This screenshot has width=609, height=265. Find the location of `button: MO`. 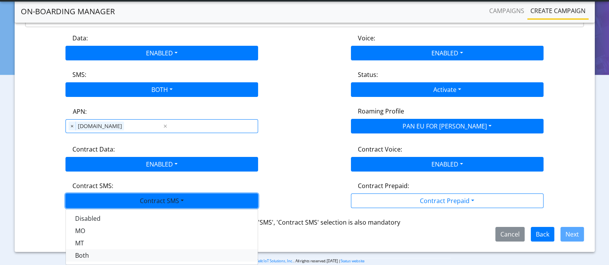

button: MO is located at coordinates (162, 231).